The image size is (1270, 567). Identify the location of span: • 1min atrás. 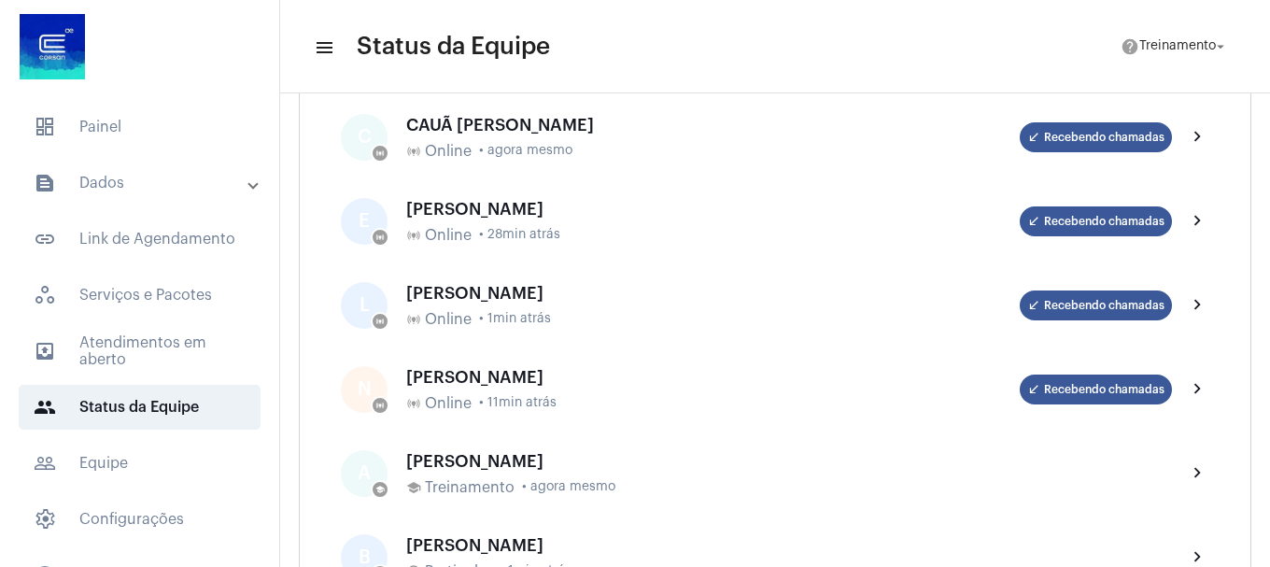
(514, 318).